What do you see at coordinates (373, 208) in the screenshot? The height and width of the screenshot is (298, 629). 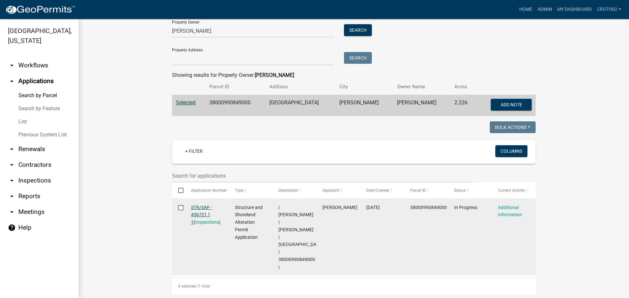 I see `span: 07/30/2025` at bounding box center [373, 208].